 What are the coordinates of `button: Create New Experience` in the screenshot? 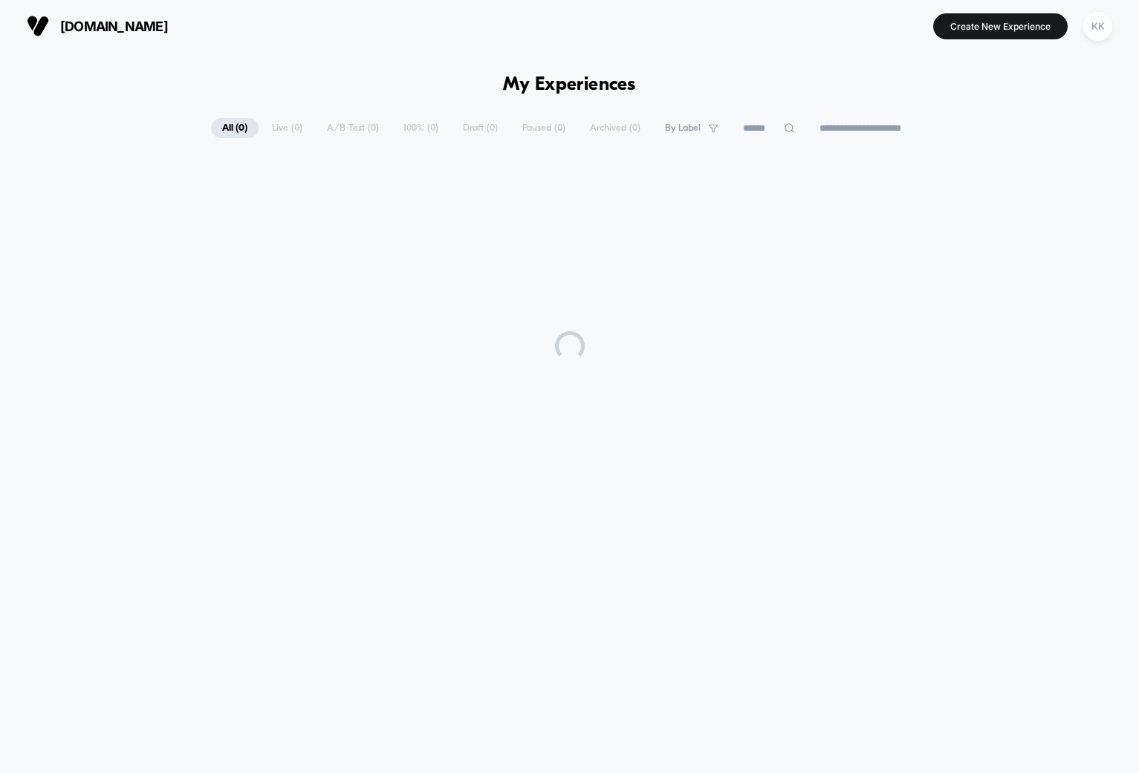 It's located at (1000, 26).